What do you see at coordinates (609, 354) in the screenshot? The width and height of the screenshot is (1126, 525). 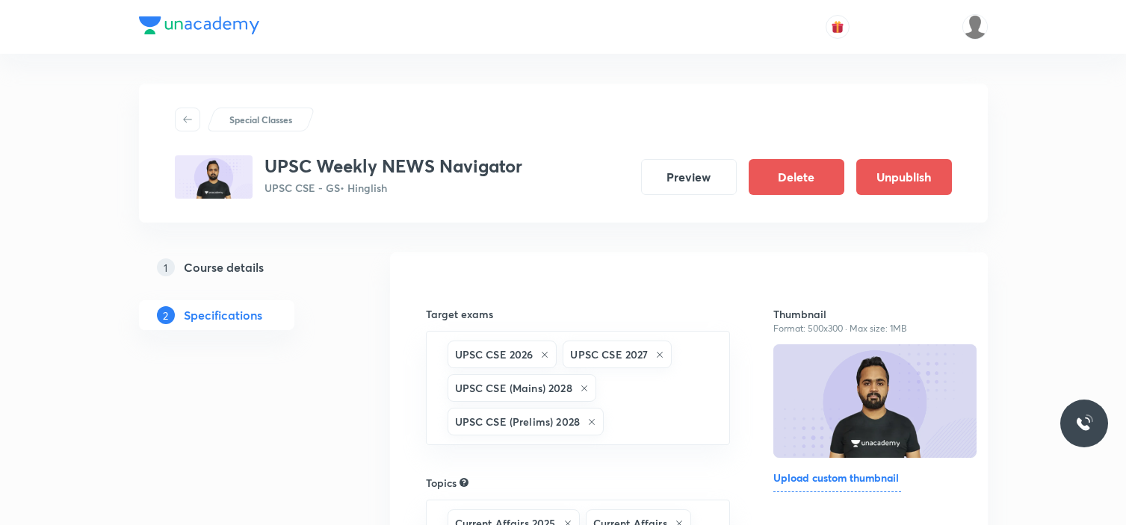 I see `h6: UPSC CSE 2027` at bounding box center [609, 354].